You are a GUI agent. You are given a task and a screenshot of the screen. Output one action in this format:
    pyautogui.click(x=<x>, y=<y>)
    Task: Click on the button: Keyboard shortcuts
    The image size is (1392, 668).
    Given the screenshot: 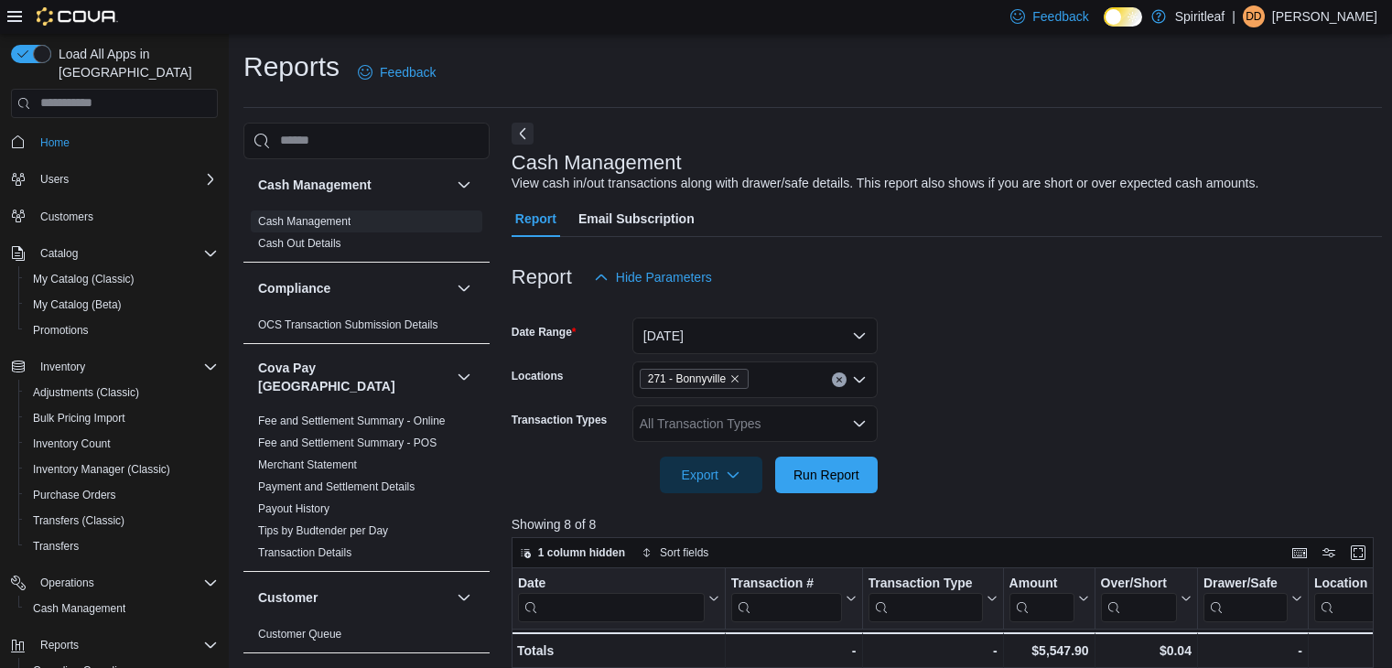 What is the action you would take?
    pyautogui.click(x=1300, y=553)
    